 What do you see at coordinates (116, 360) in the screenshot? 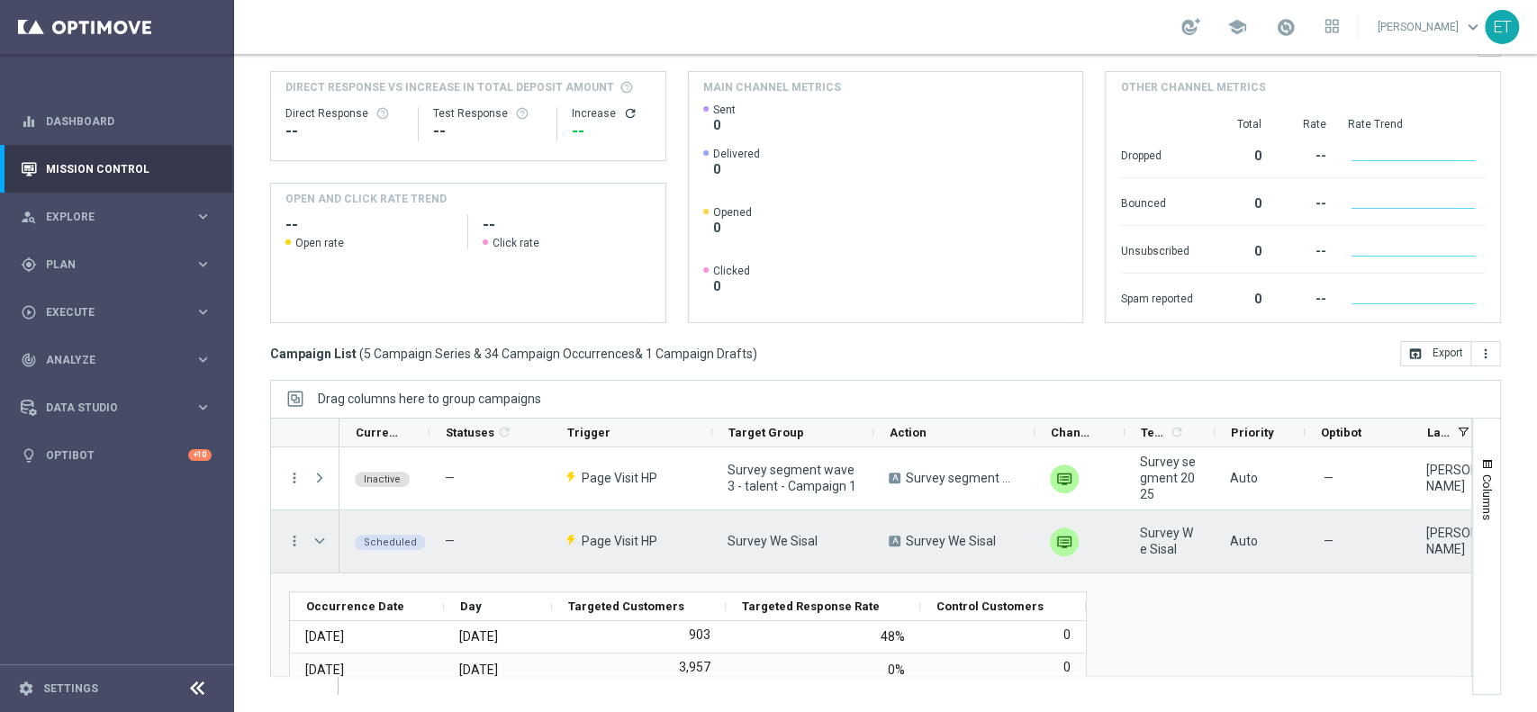
I see `div: track_changes Analyze keyboard_arrow_right` at bounding box center [116, 360].